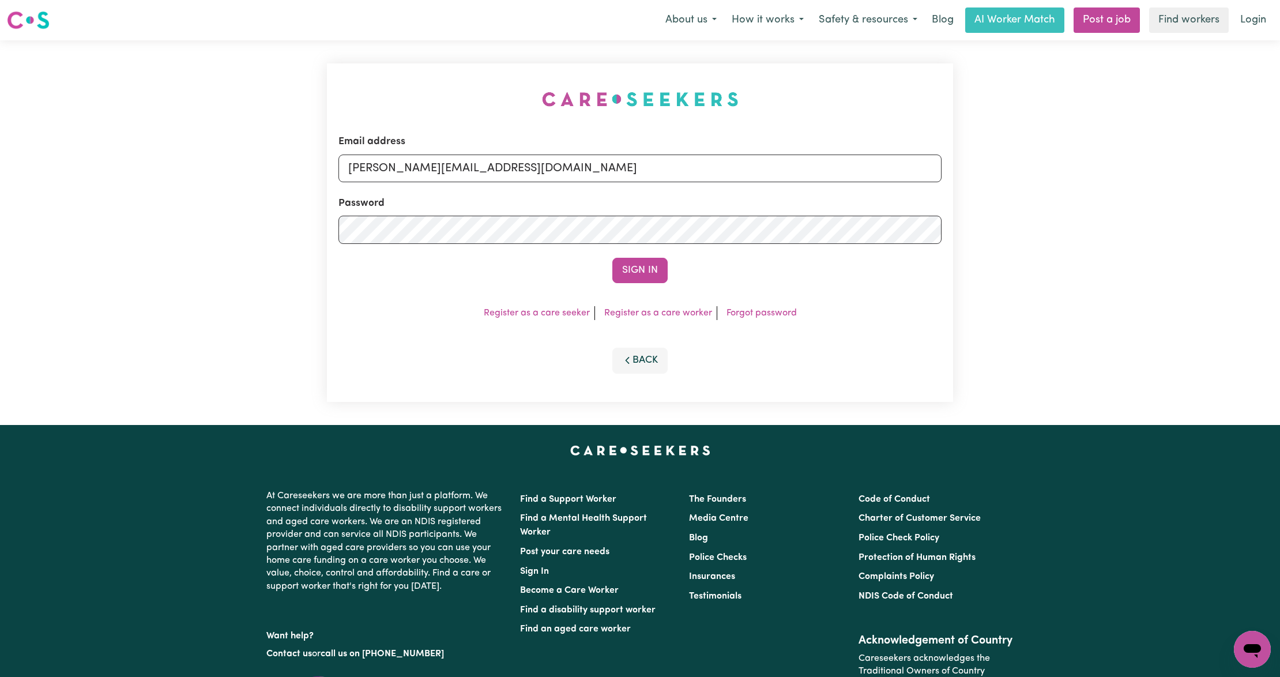  I want to click on a: Become a Care Worker, so click(569, 590).